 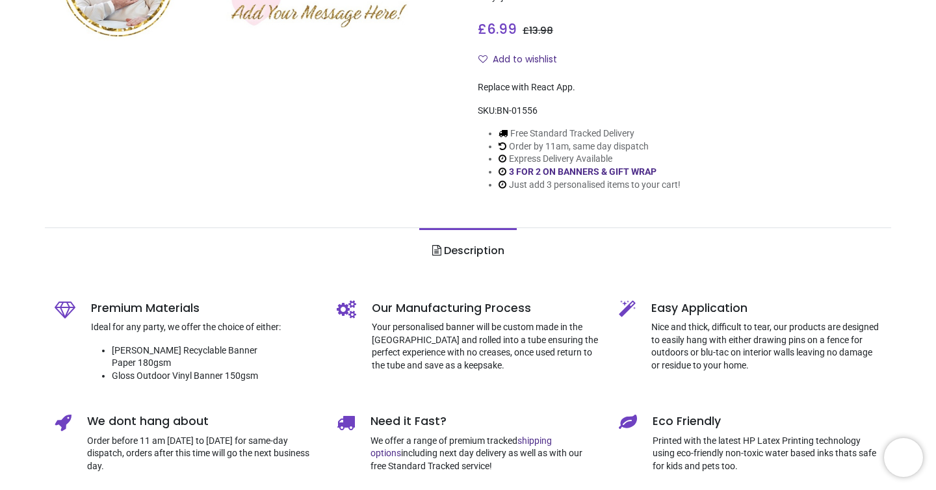 What do you see at coordinates (767, 421) in the screenshot?
I see `h5: Eco Friendly` at bounding box center [767, 421].